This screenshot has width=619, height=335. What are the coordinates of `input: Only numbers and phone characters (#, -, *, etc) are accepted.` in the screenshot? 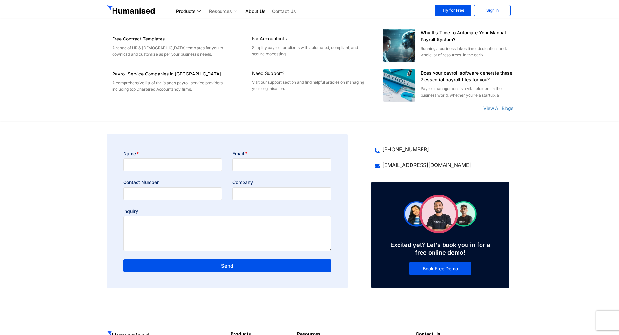 It's located at (172, 194).